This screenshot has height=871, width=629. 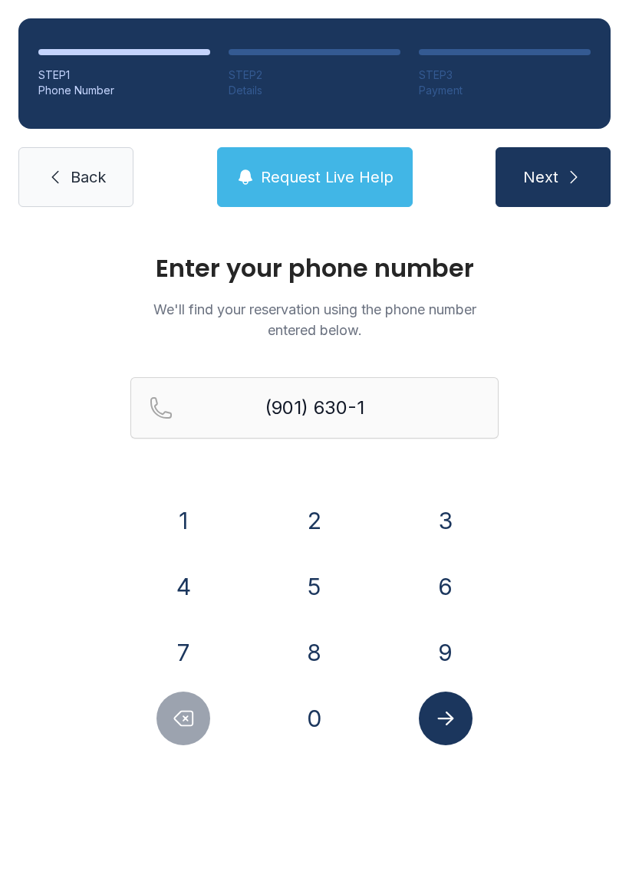 I want to click on input: Reservation phone number, so click(x=314, y=408).